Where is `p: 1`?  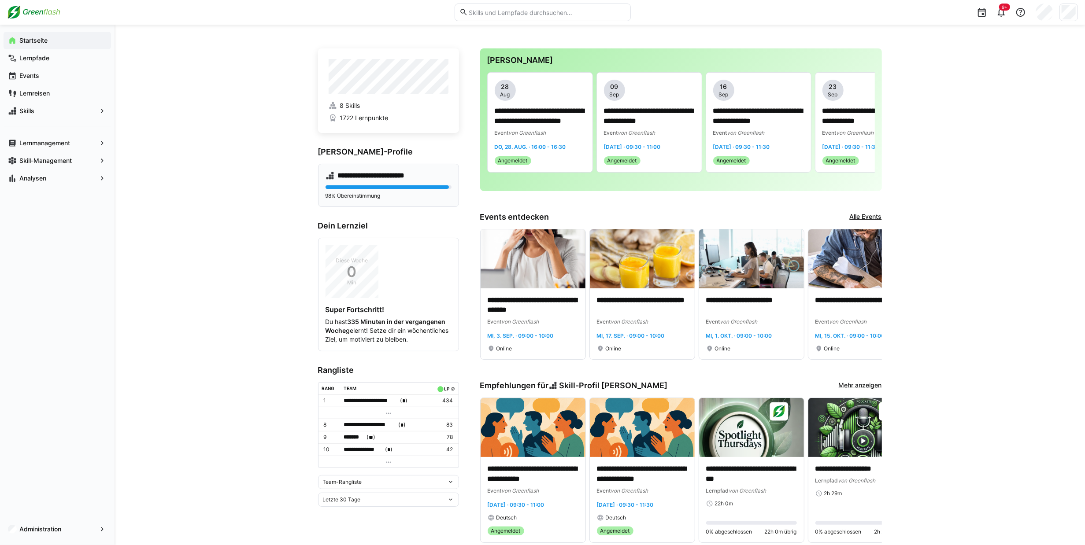
p: 1 is located at coordinates (330, 401).